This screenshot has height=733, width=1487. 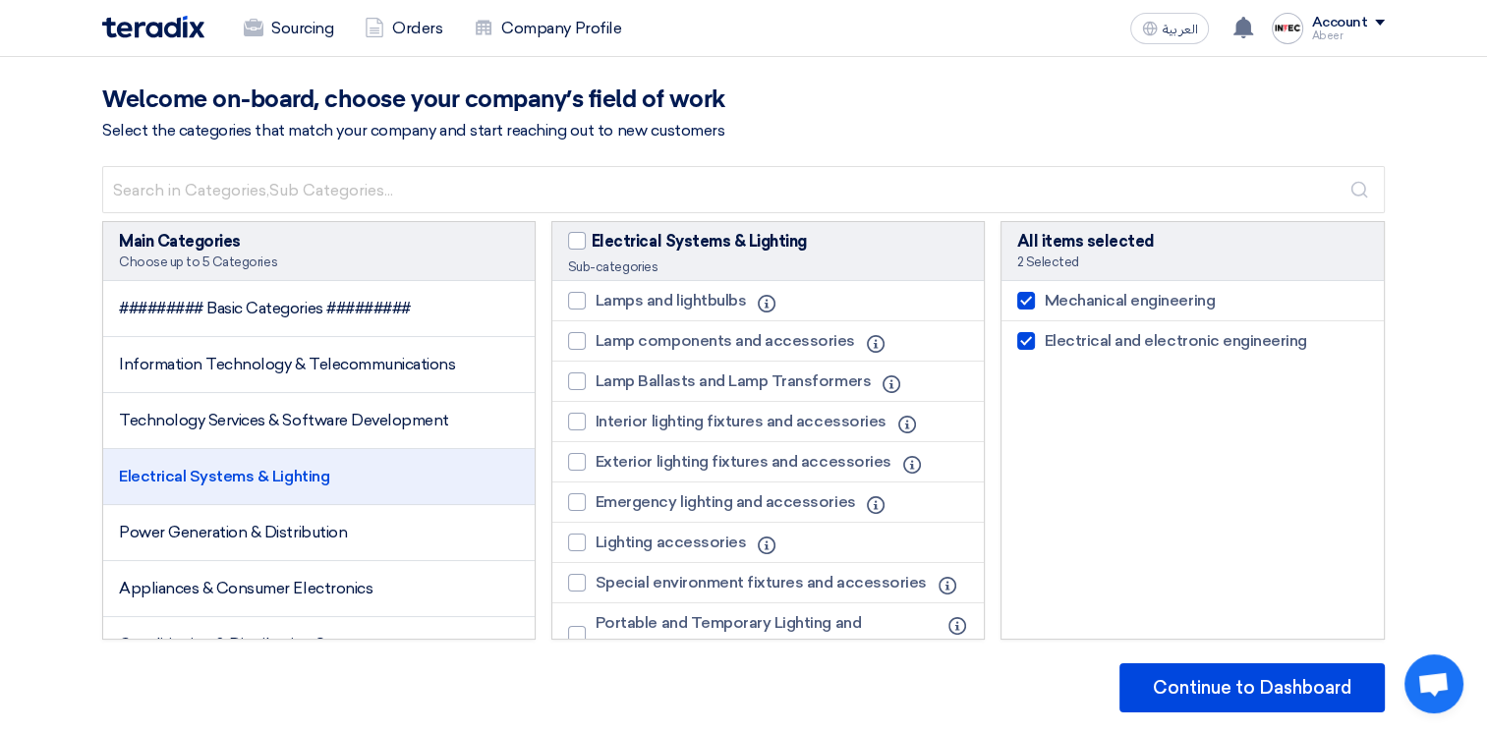 I want to click on span: Lamp components and accessories, so click(x=725, y=341).